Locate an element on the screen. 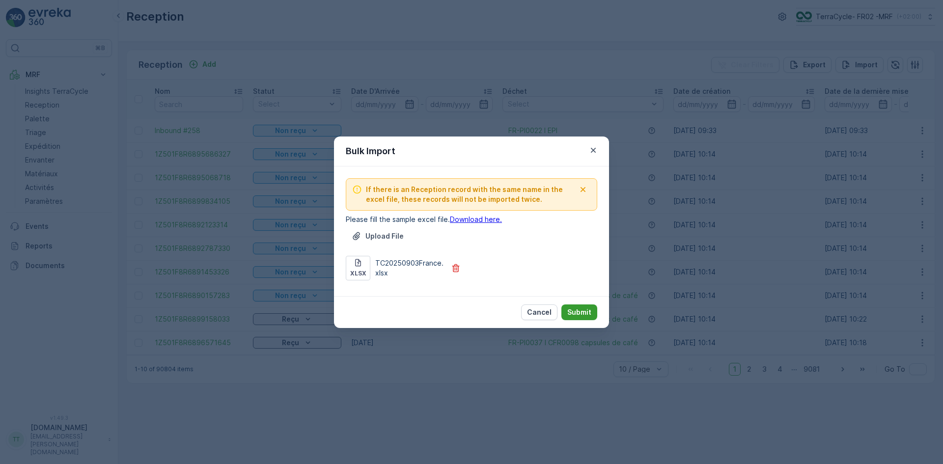 This screenshot has width=943, height=464. p: Bulk Import is located at coordinates (370, 151).